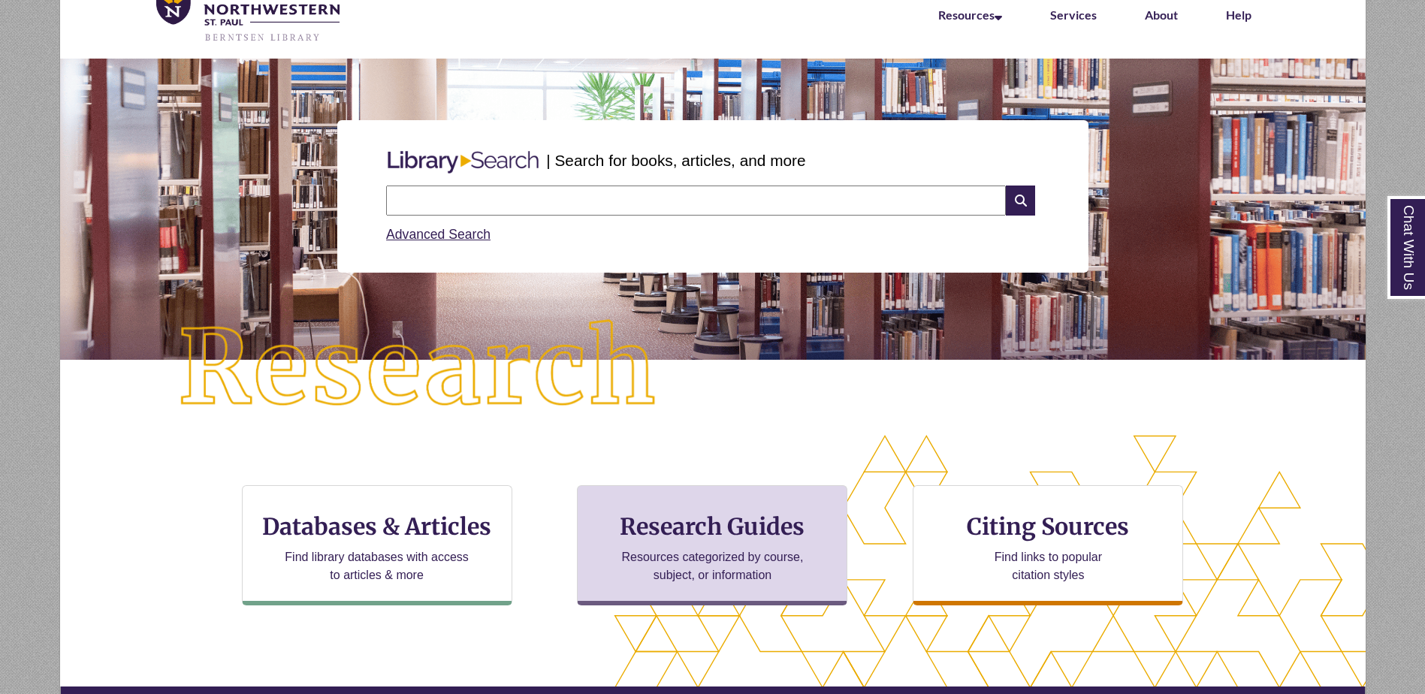 The height and width of the screenshot is (694, 1425). Describe the element at coordinates (463, 162) in the screenshot. I see `img: Libary Search` at that location.